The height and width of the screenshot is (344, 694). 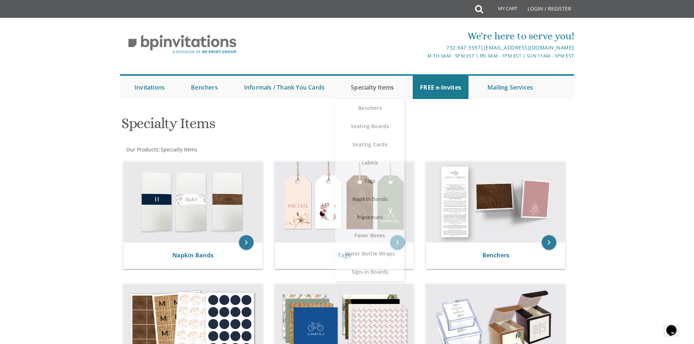 I want to click on img: Napkin Bands, so click(x=193, y=202).